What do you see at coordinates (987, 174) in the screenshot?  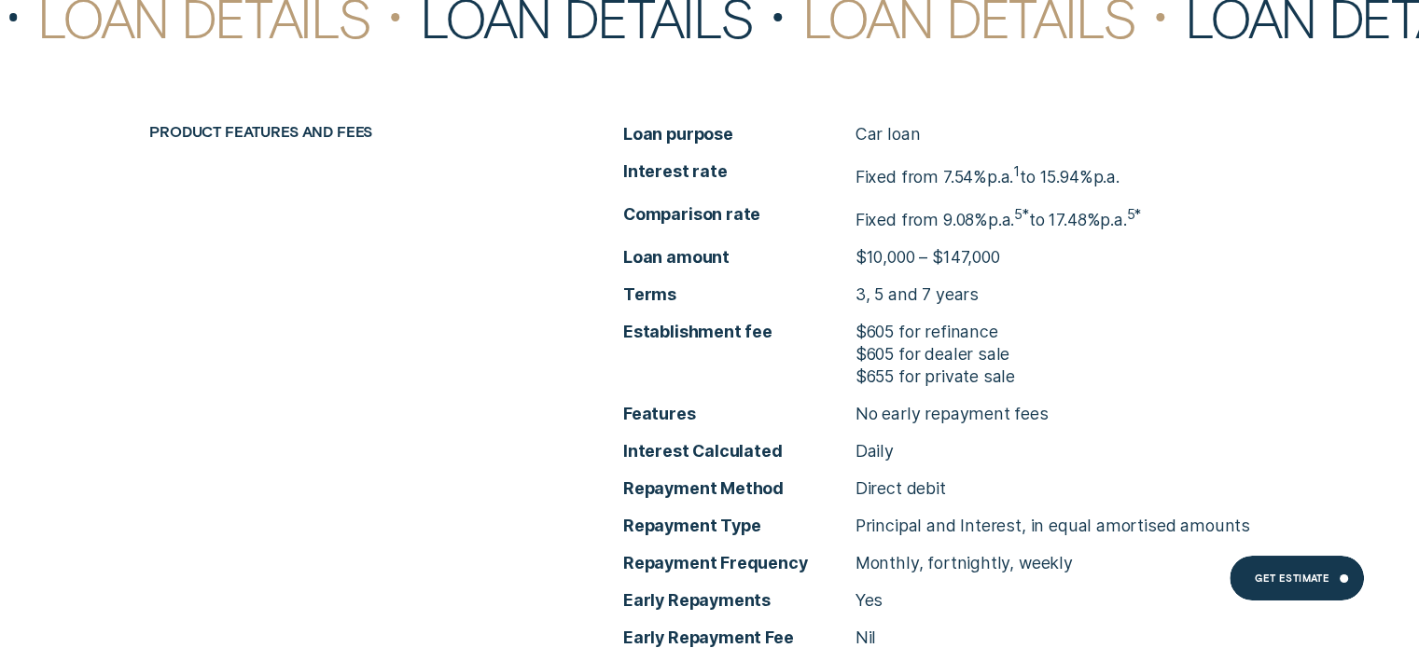 I see `p: Fixed from 7.54% to 15.94%` at bounding box center [987, 174].